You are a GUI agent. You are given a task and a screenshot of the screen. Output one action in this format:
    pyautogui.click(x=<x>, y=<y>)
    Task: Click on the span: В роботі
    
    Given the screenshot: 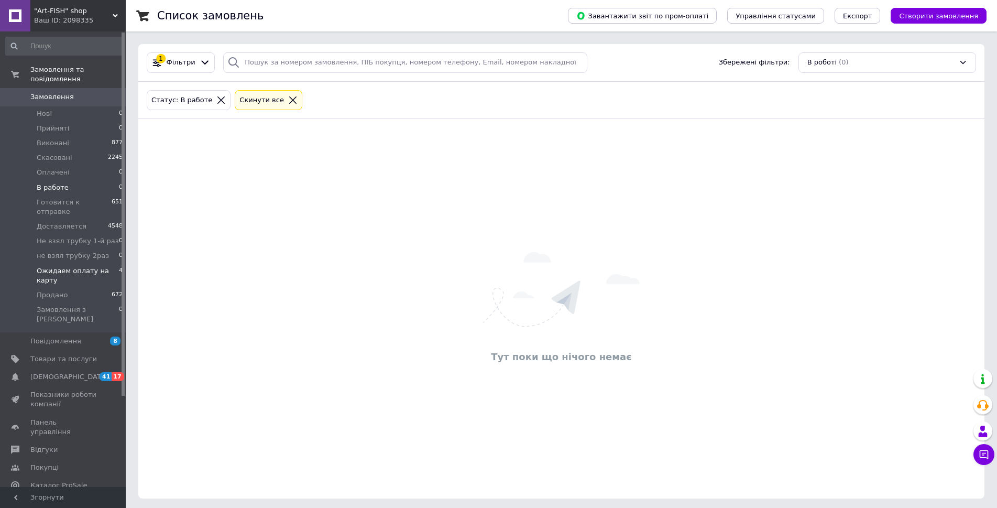 What is the action you would take?
    pyautogui.click(x=822, y=62)
    